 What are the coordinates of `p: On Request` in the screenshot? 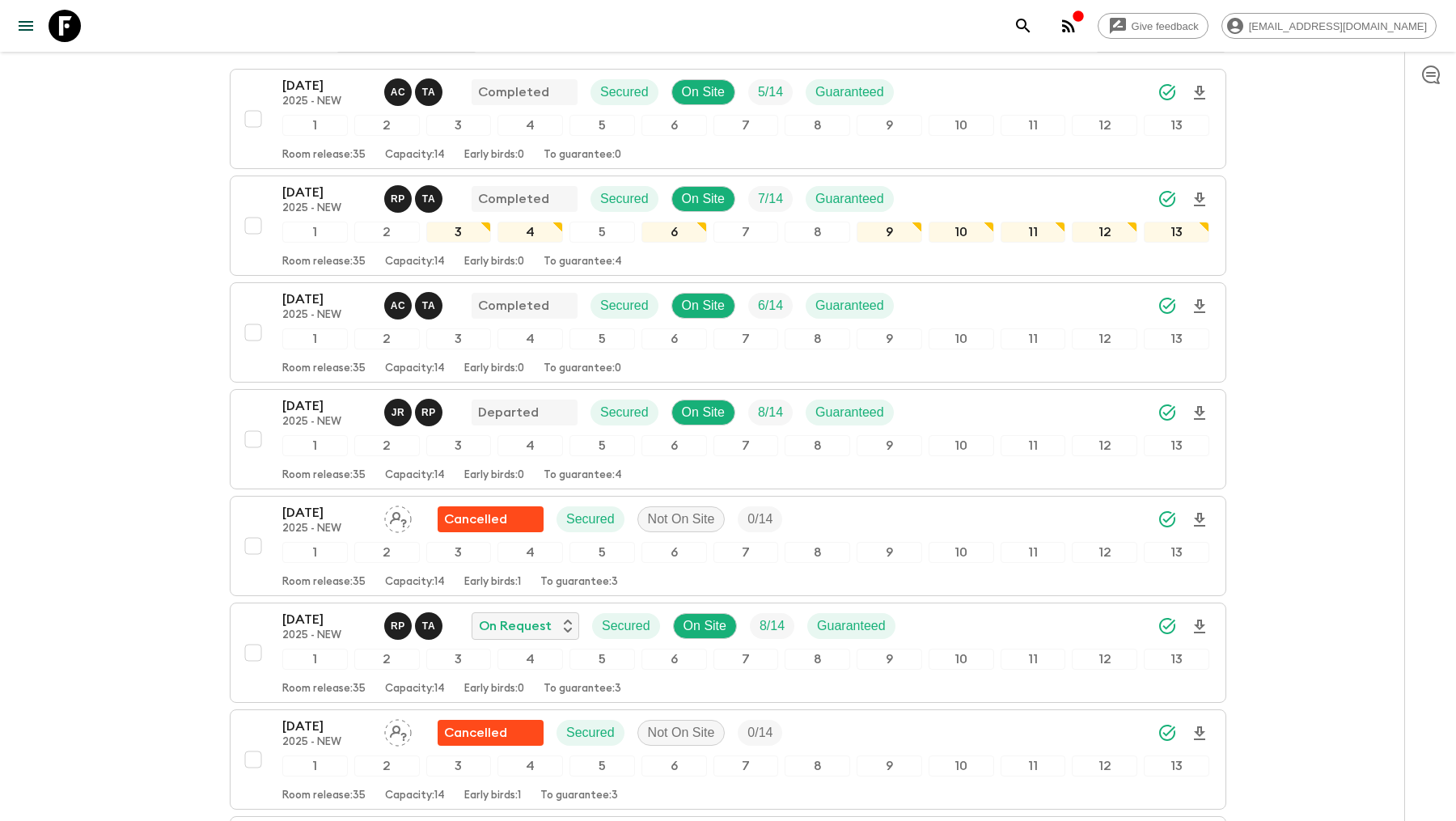 It's located at (516, 627).